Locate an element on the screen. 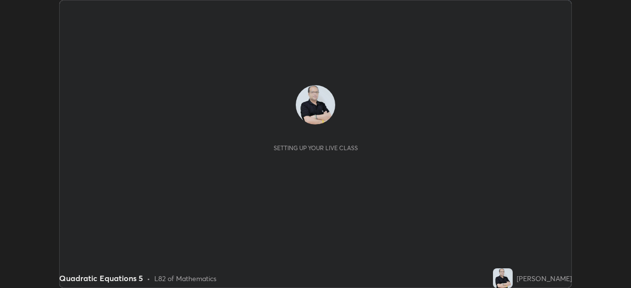 The width and height of the screenshot is (631, 288). div: L82 of Mathematics is located at coordinates (185, 278).